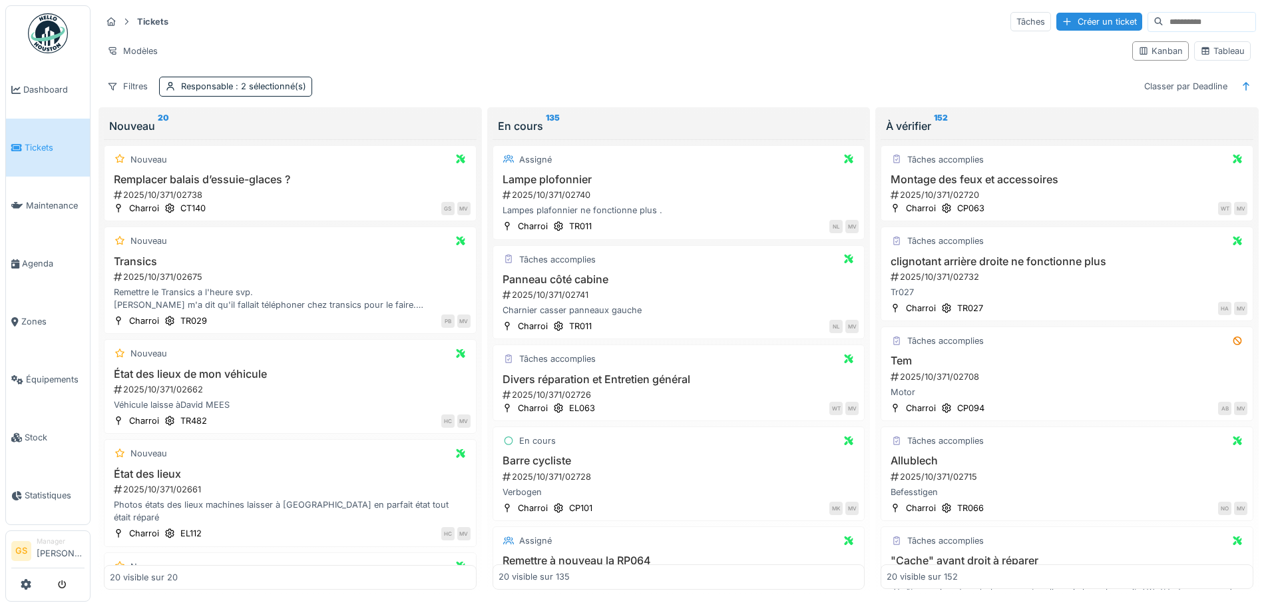 This screenshot has width=1268, height=607. Describe the element at coordinates (163, 126) in the screenshot. I see `sup: 20` at that location.